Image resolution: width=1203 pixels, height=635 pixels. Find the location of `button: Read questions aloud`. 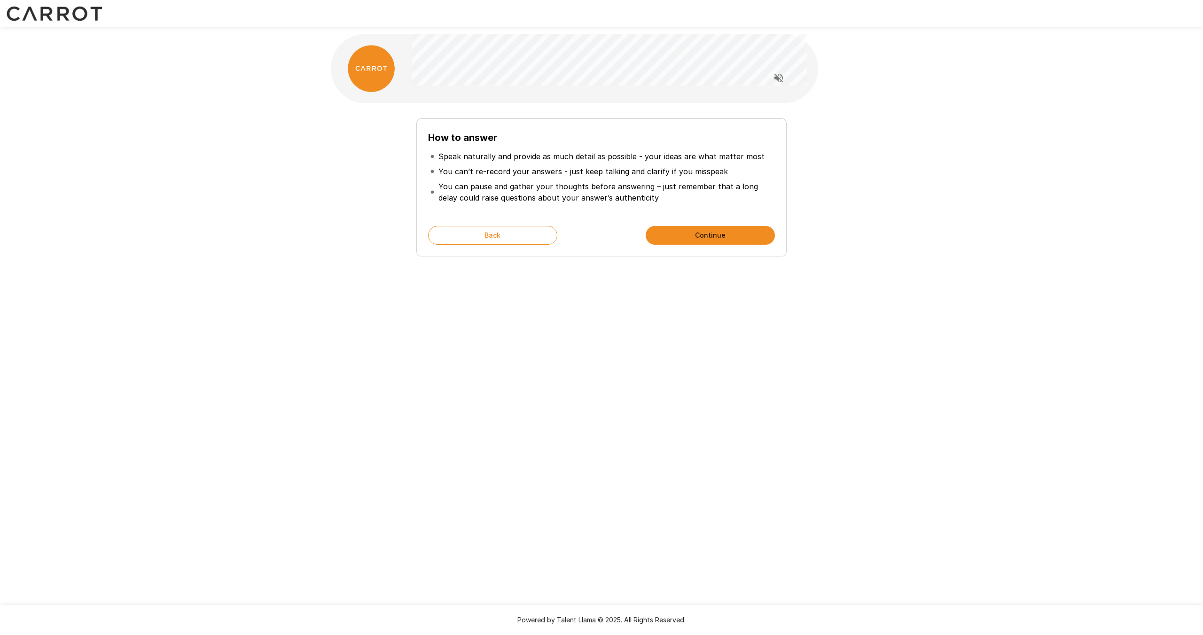

button: Read questions aloud is located at coordinates (779, 78).